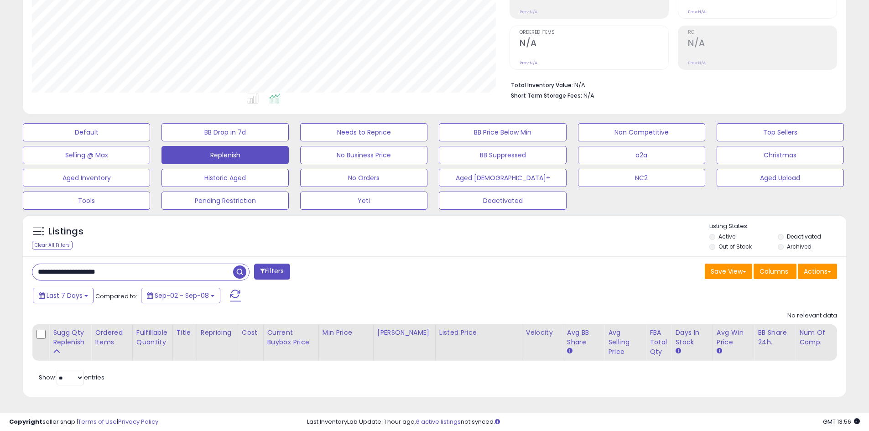 Image resolution: width=869 pixels, height=431 pixels. What do you see at coordinates (225, 178) in the screenshot?
I see `button: Historic Aged` at bounding box center [225, 178].